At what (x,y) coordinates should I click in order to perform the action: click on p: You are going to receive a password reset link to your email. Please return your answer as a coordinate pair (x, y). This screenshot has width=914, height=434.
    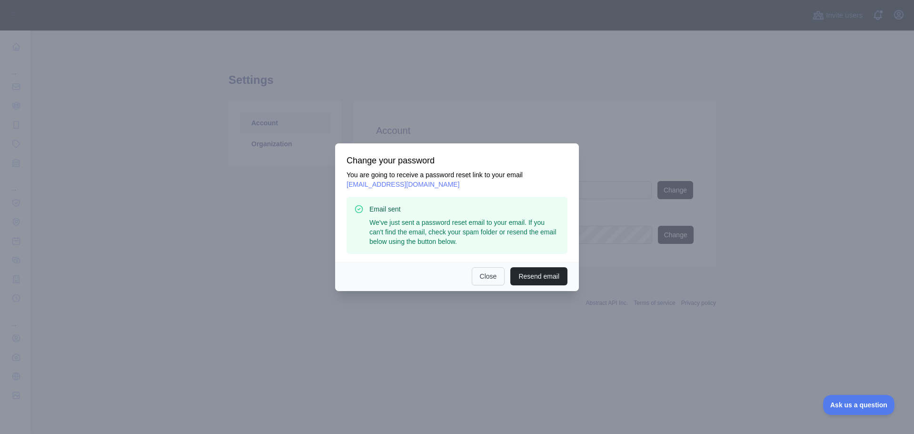
    Looking at the image, I should click on (457, 179).